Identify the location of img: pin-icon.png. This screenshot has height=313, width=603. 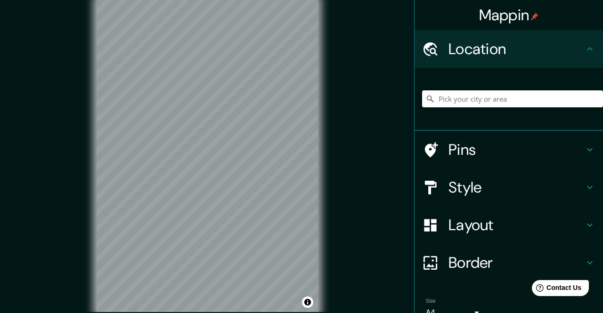
(534, 16).